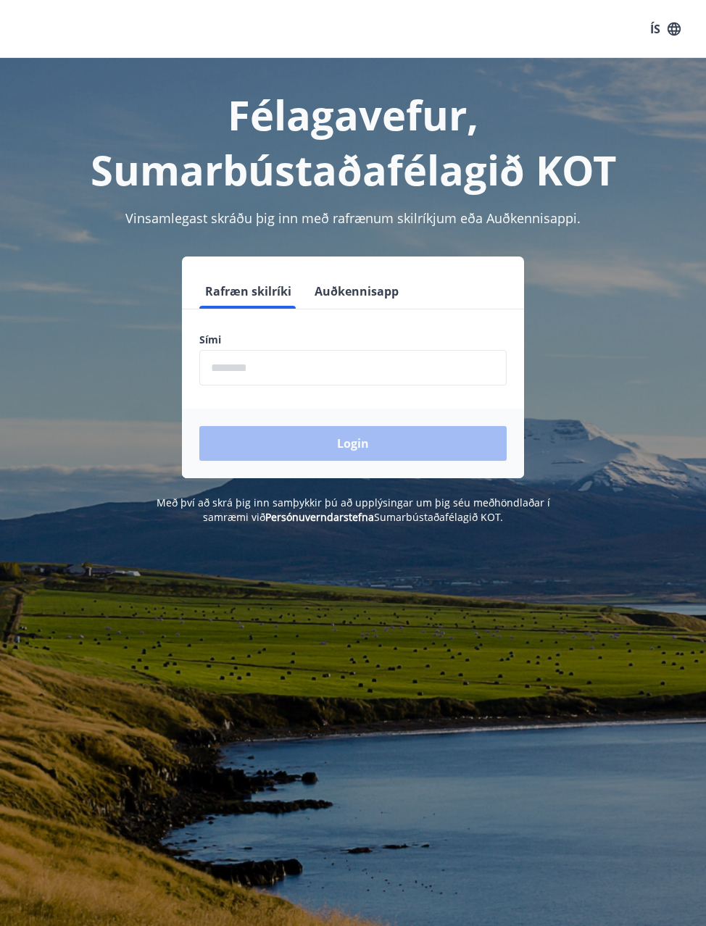  Describe the element at coordinates (353, 340) in the screenshot. I see `label: Sími` at that location.